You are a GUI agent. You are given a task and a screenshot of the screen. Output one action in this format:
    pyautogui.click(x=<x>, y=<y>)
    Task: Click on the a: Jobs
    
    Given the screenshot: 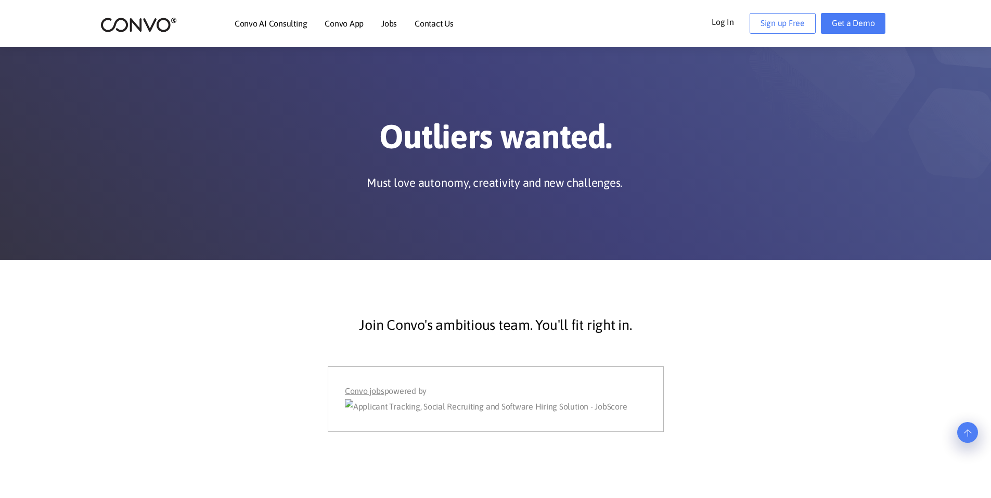 What is the action you would take?
    pyautogui.click(x=389, y=23)
    